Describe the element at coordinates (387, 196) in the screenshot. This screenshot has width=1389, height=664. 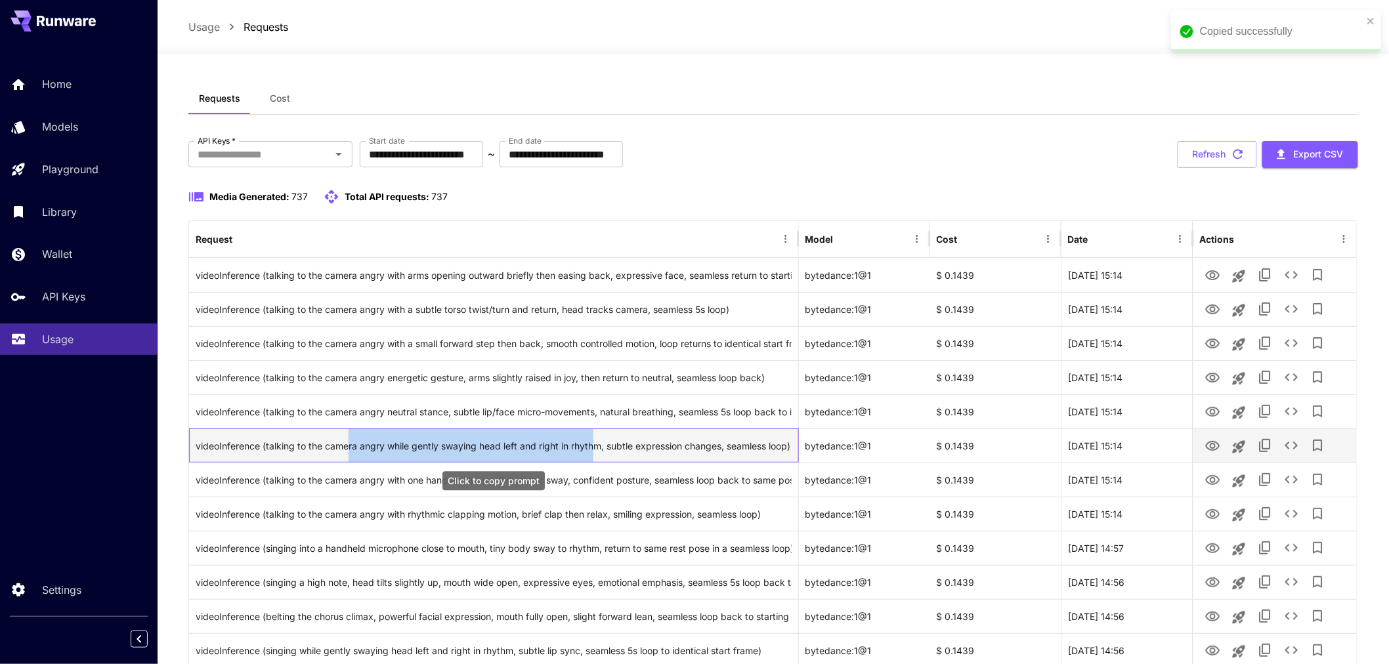
I see `span: Total API requests:` at that location.